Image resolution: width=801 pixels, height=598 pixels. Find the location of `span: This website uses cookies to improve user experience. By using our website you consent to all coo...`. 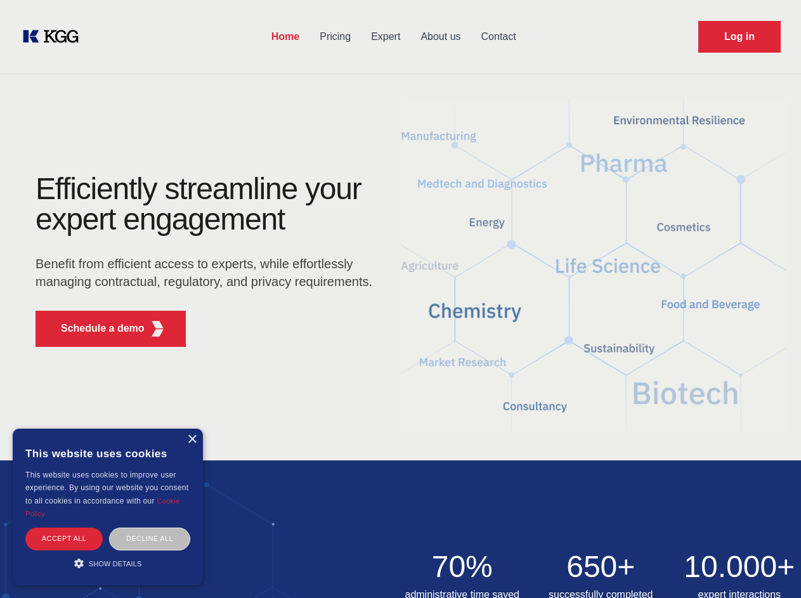

span: This website uses cookies to improve user experience. By using our website you consent to all coo... is located at coordinates (107, 488).